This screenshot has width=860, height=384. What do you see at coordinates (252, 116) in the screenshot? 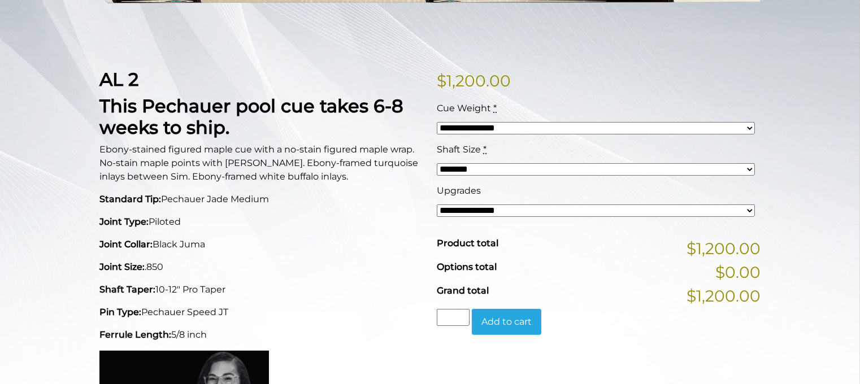
I see `strong: This Pechauer pool cue takes 6-8 weeks to ship.` at bounding box center [252, 116].